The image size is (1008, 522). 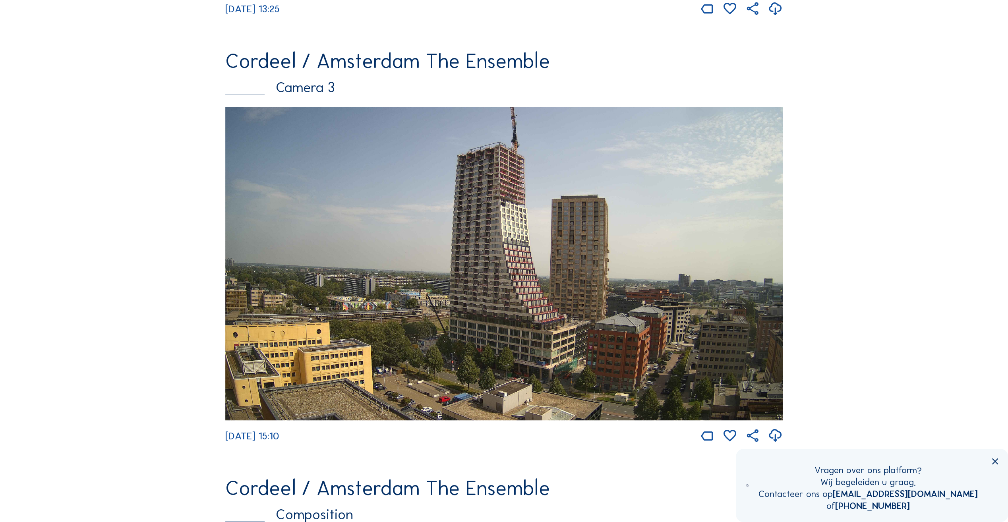 I want to click on div: Camera 3, so click(x=504, y=88).